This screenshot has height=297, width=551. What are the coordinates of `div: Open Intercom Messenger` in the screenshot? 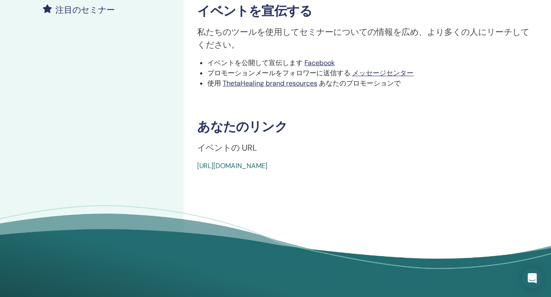 It's located at (532, 278).